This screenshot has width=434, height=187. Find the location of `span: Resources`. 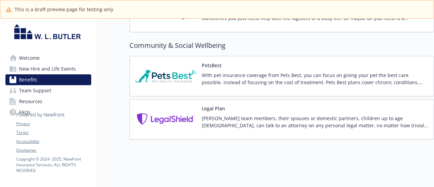

span: Resources is located at coordinates (31, 101).